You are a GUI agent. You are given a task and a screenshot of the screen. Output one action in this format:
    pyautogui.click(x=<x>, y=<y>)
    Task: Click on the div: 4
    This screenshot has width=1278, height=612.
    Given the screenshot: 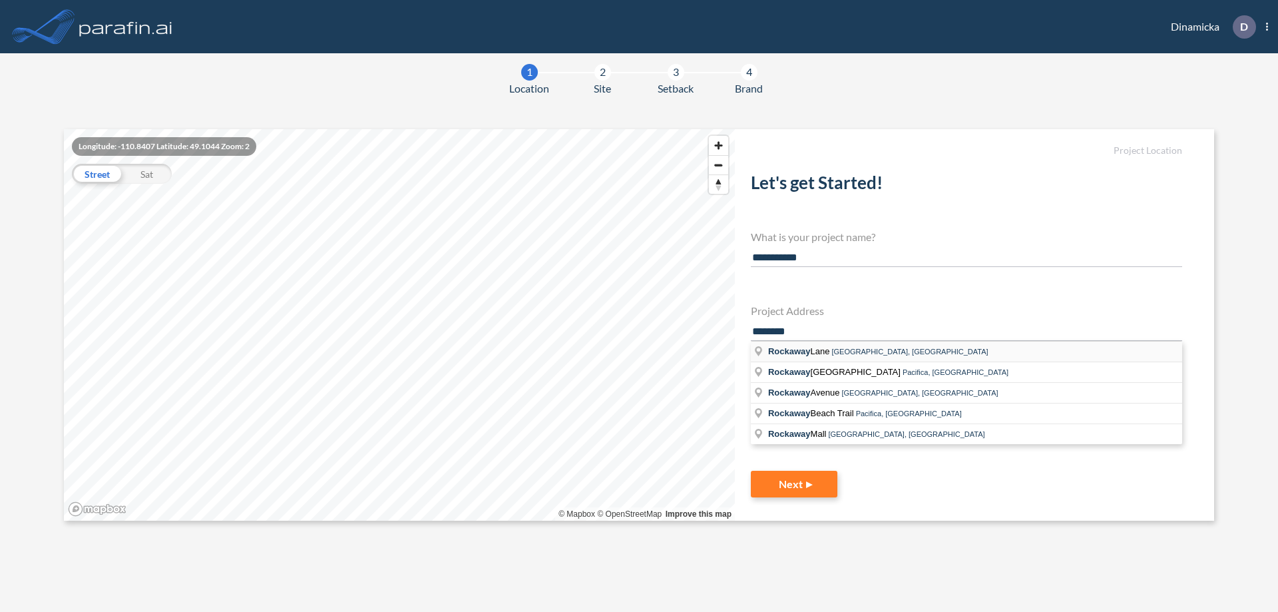 What is the action you would take?
    pyautogui.click(x=749, y=72)
    